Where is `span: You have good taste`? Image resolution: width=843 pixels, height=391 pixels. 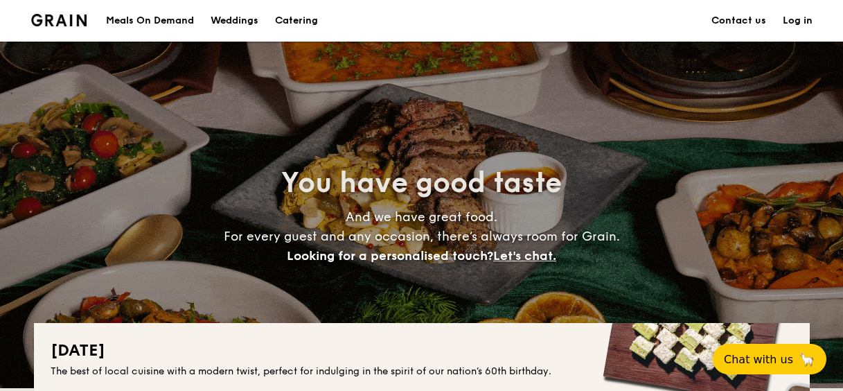 span: You have good taste is located at coordinates (421, 183).